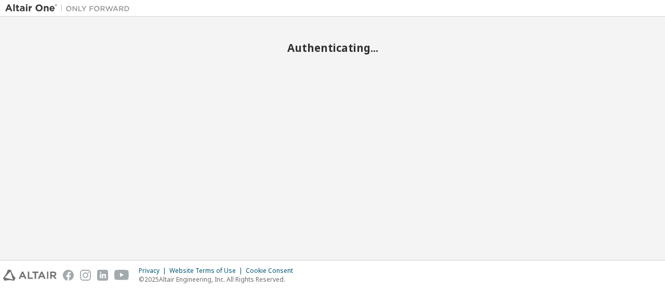 This screenshot has width=665, height=290. What do you see at coordinates (30, 275) in the screenshot?
I see `img: altair_logo.svg` at bounding box center [30, 275].